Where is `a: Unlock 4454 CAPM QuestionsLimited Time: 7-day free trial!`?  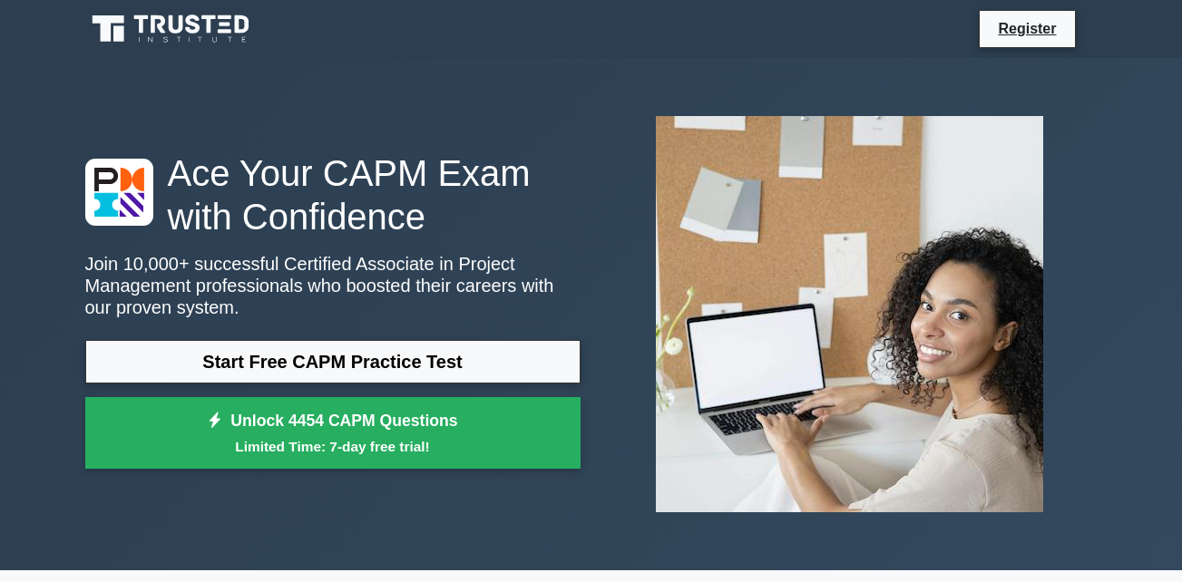 a: Unlock 4454 CAPM QuestionsLimited Time: 7-day free trial! is located at coordinates (333, 433).